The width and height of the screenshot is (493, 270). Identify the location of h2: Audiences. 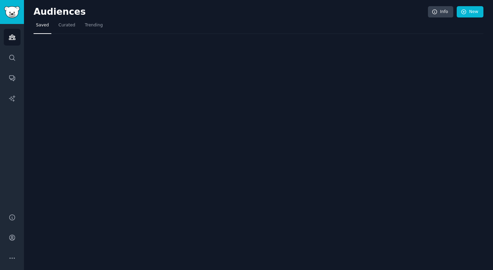
(231, 12).